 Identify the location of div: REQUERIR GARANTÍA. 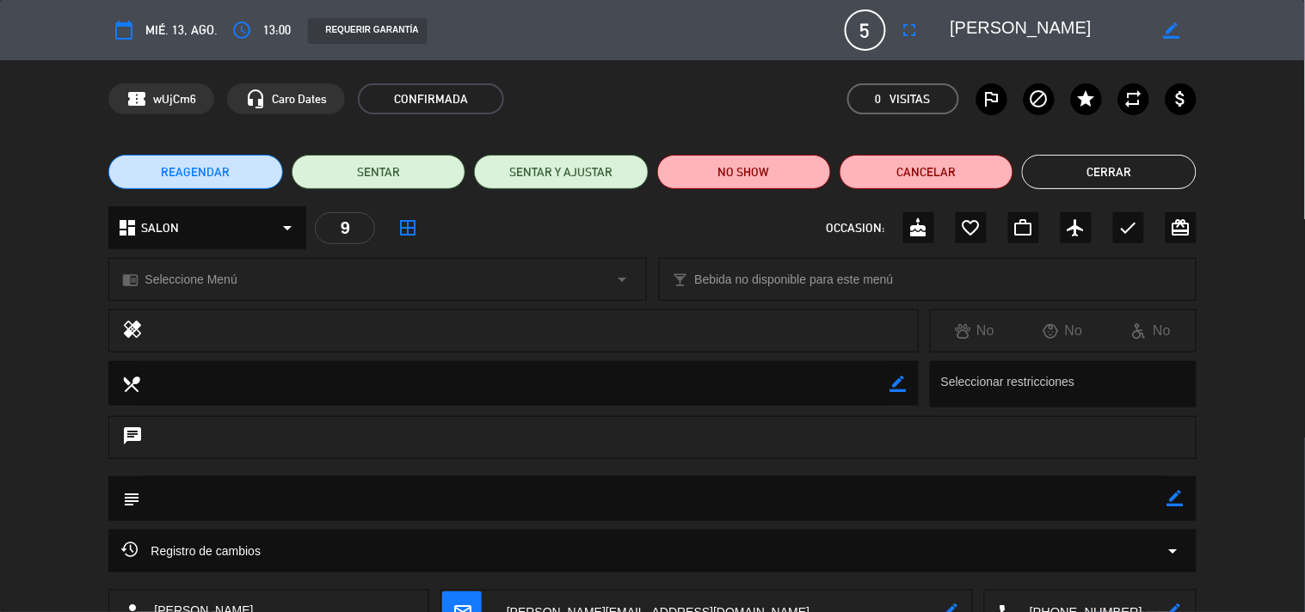
(367, 31).